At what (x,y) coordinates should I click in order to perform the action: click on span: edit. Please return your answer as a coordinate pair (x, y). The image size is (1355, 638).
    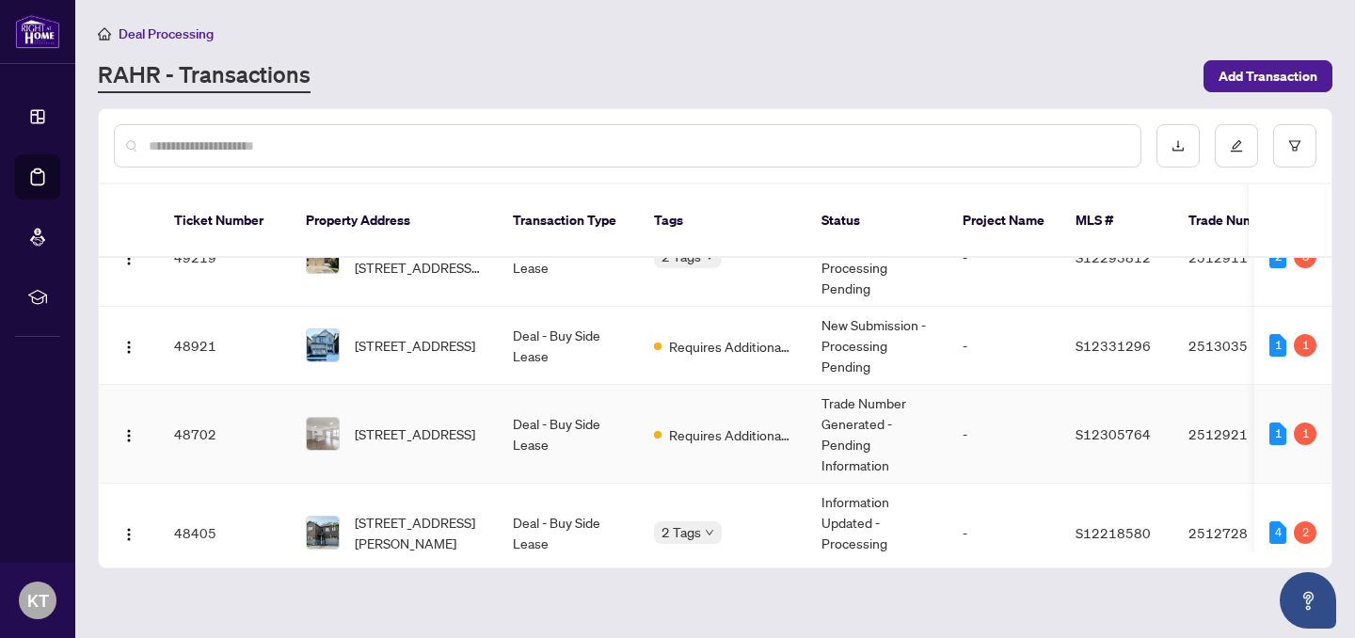
    Looking at the image, I should click on (1237, 146).